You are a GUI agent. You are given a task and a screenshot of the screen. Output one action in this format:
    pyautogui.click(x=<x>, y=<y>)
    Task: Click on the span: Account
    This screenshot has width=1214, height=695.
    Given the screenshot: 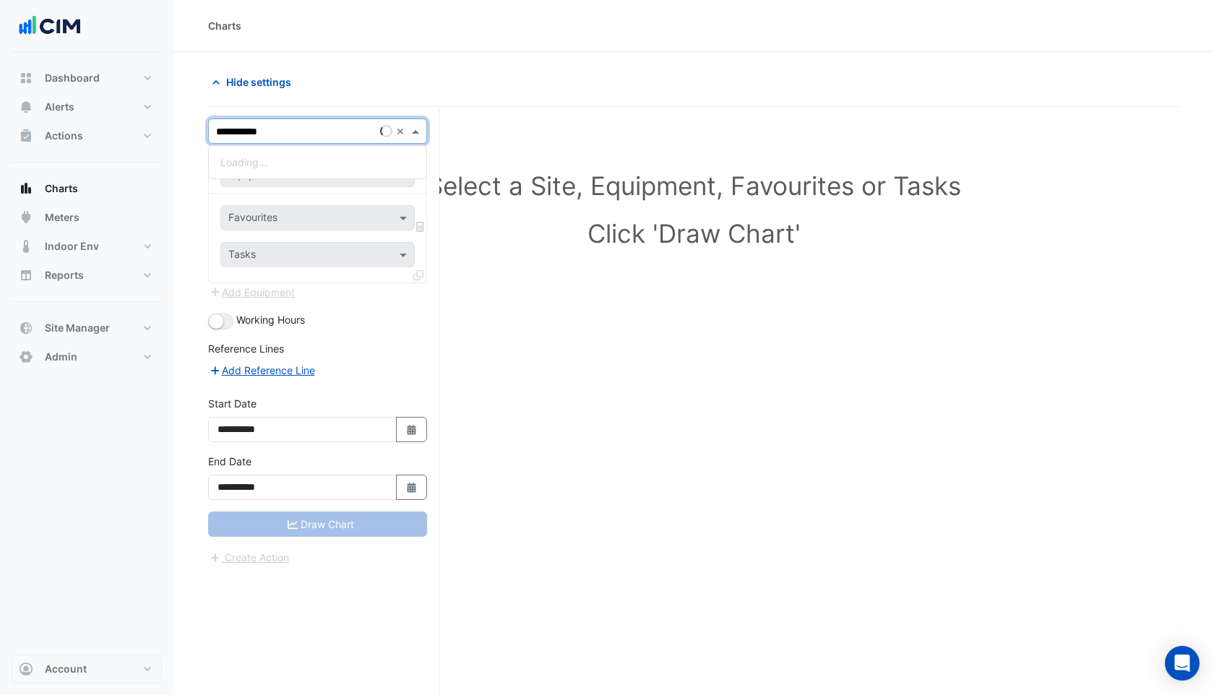 What is the action you would take?
    pyautogui.click(x=66, y=669)
    